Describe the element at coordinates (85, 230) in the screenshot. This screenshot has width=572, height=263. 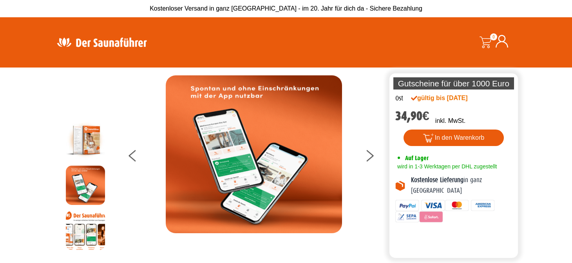
I see `img: Anleitung7tn` at that location.